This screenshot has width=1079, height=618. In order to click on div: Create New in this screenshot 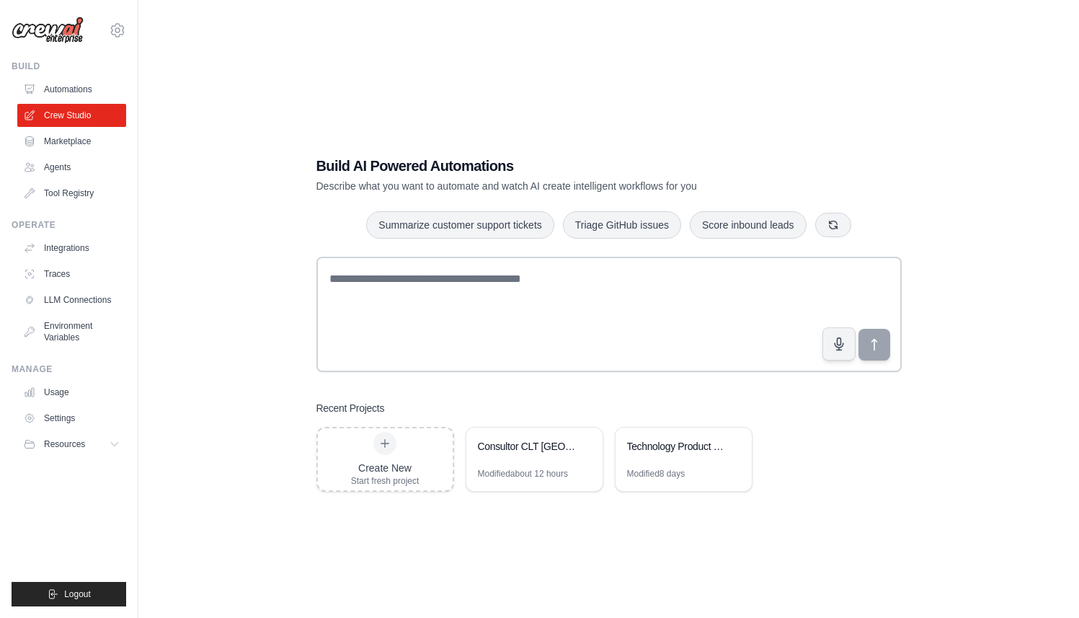, I will do `click(385, 468)`.